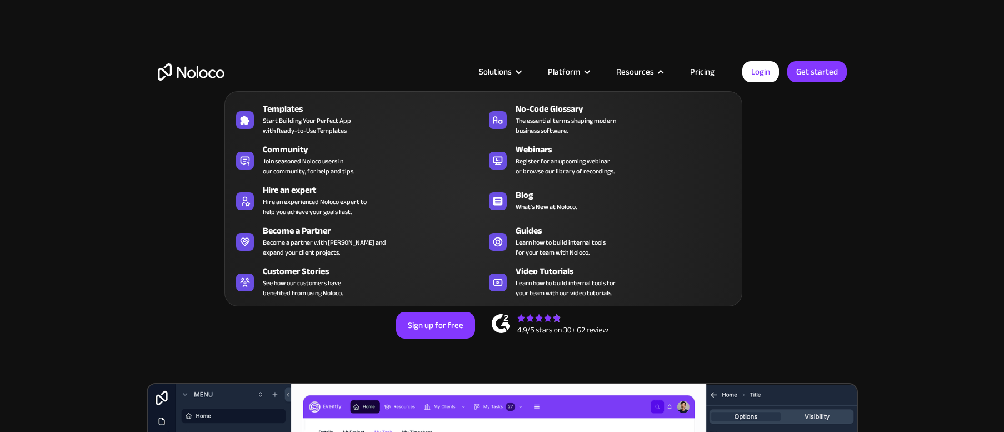  Describe the element at coordinates (609, 159) in the screenshot. I see `a: WebinarsRegister for an upcoming webinaror browse our library of recordings.` at that location.